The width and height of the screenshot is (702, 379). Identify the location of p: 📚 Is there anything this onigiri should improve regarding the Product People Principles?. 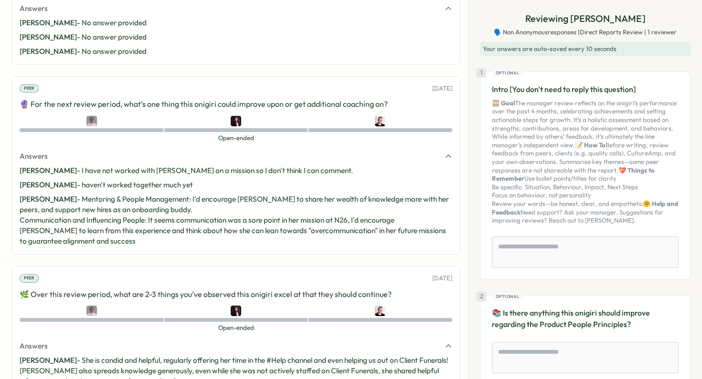
(585, 319).